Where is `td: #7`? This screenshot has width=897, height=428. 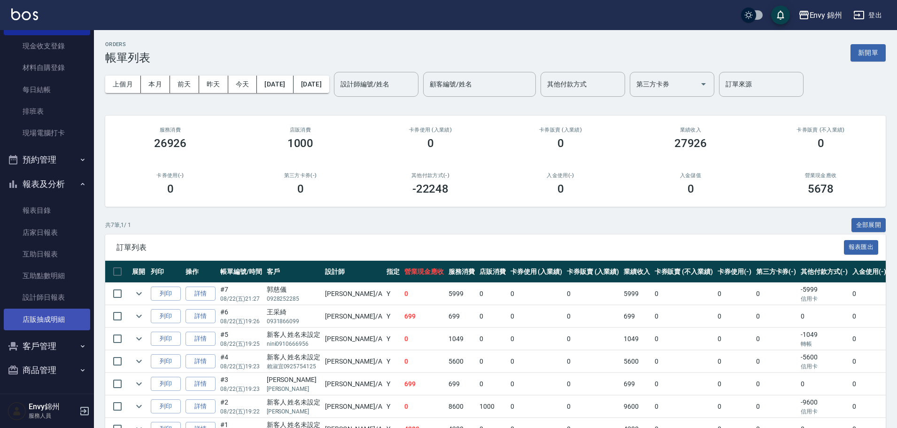
td: #7 is located at coordinates (241, 293).